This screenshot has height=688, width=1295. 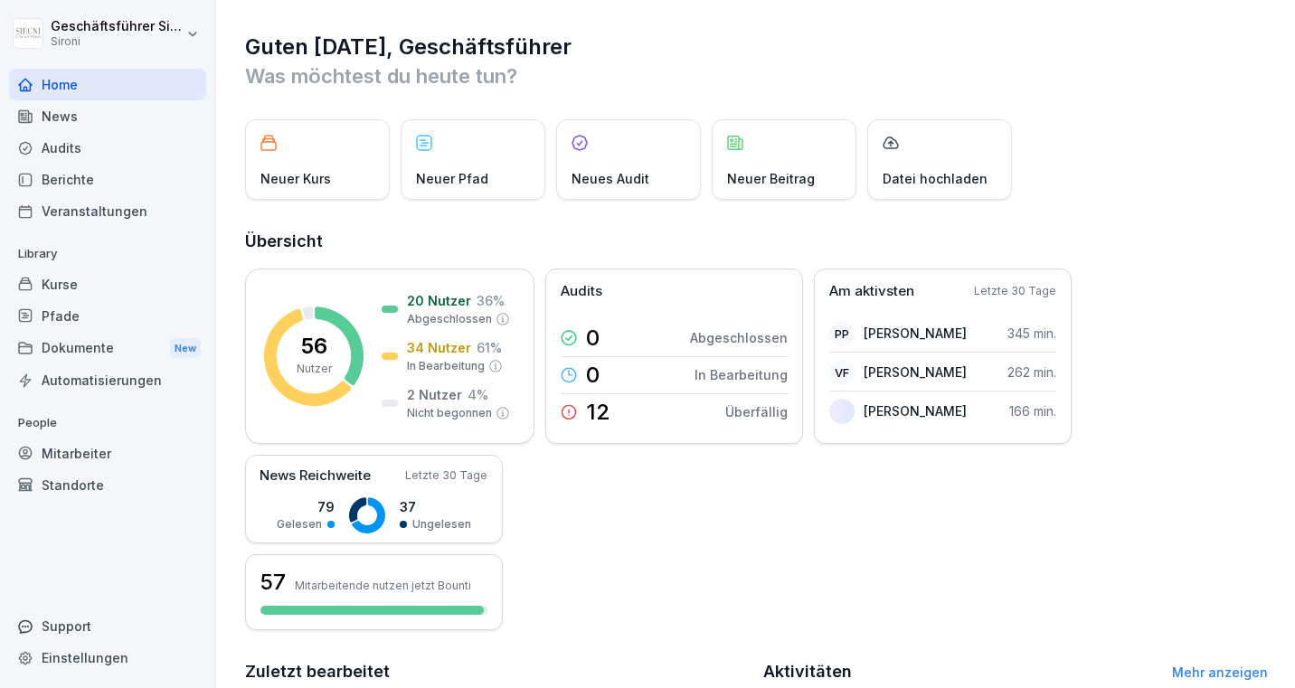 What do you see at coordinates (1032, 372) in the screenshot?
I see `p: 262 min.` at bounding box center [1032, 372].